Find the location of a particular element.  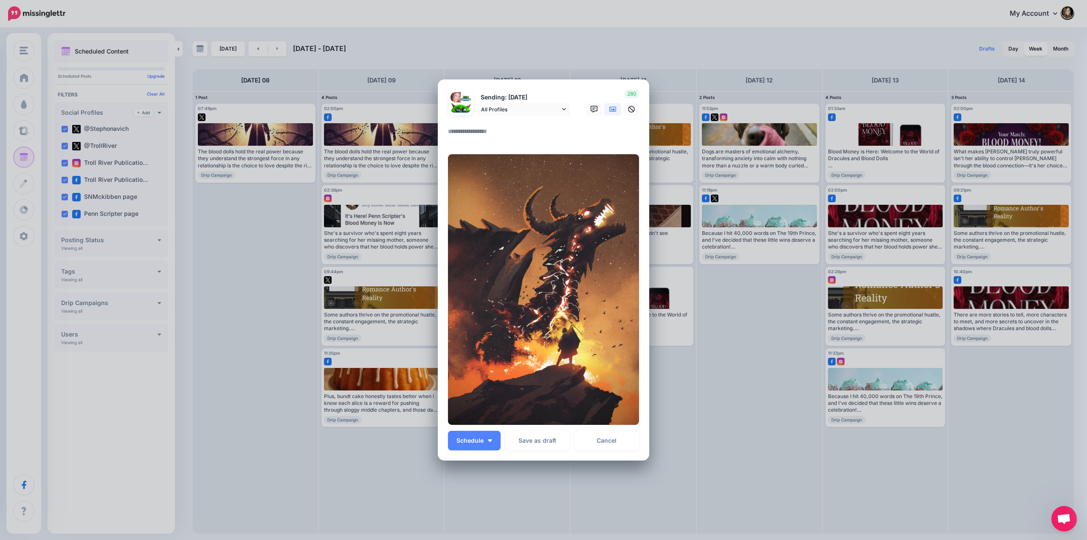

a: All Profiles is located at coordinates (523, 109).